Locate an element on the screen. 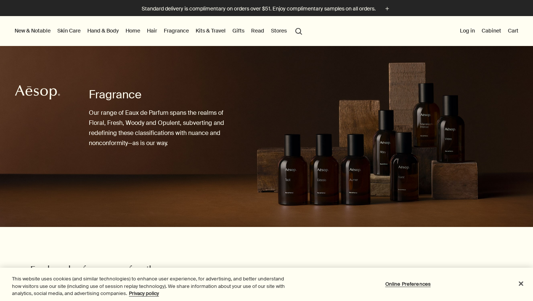 The height and width of the screenshot is (301, 533). nav: primary is located at coordinates (159, 31).